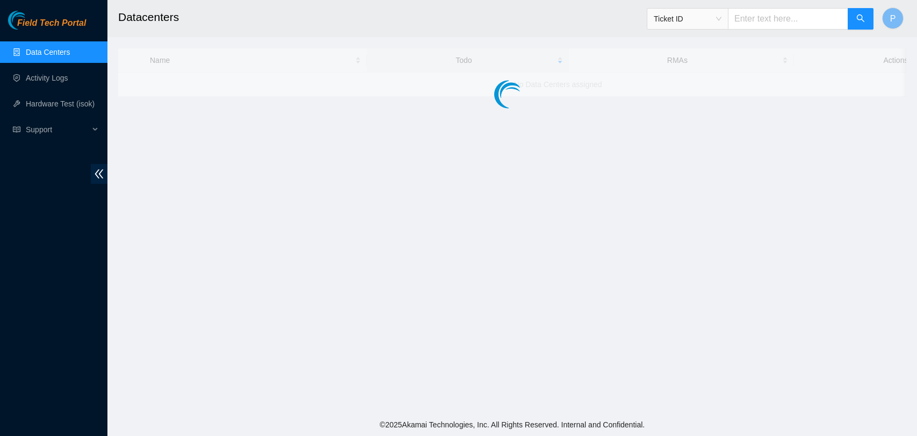 This screenshot has height=436, width=917. Describe the element at coordinates (893, 18) in the screenshot. I see `button: P` at that location.